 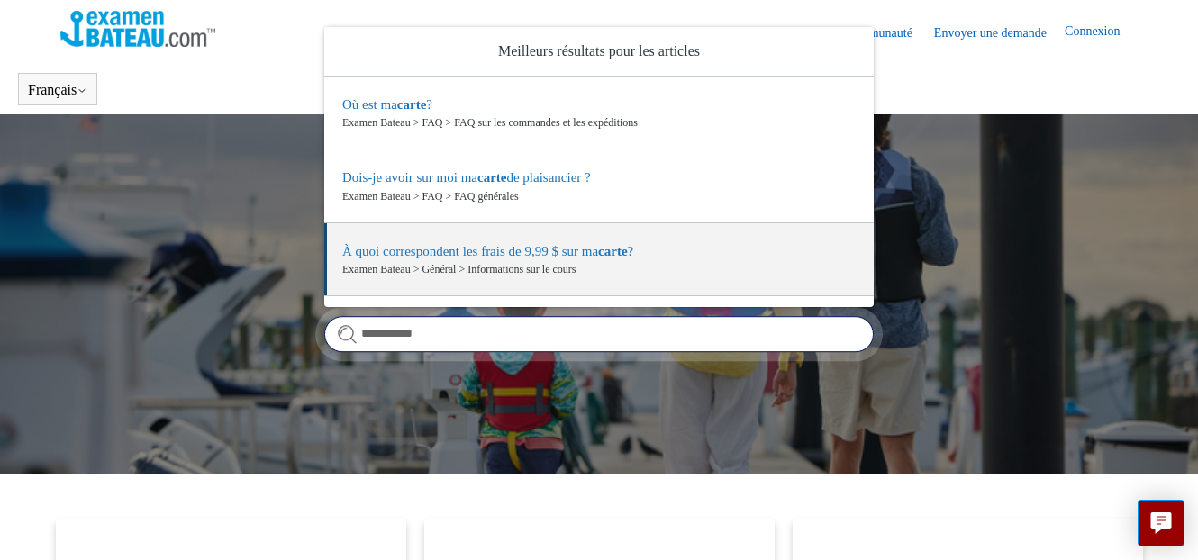 I want to click on a: Communauté, so click(x=886, y=32).